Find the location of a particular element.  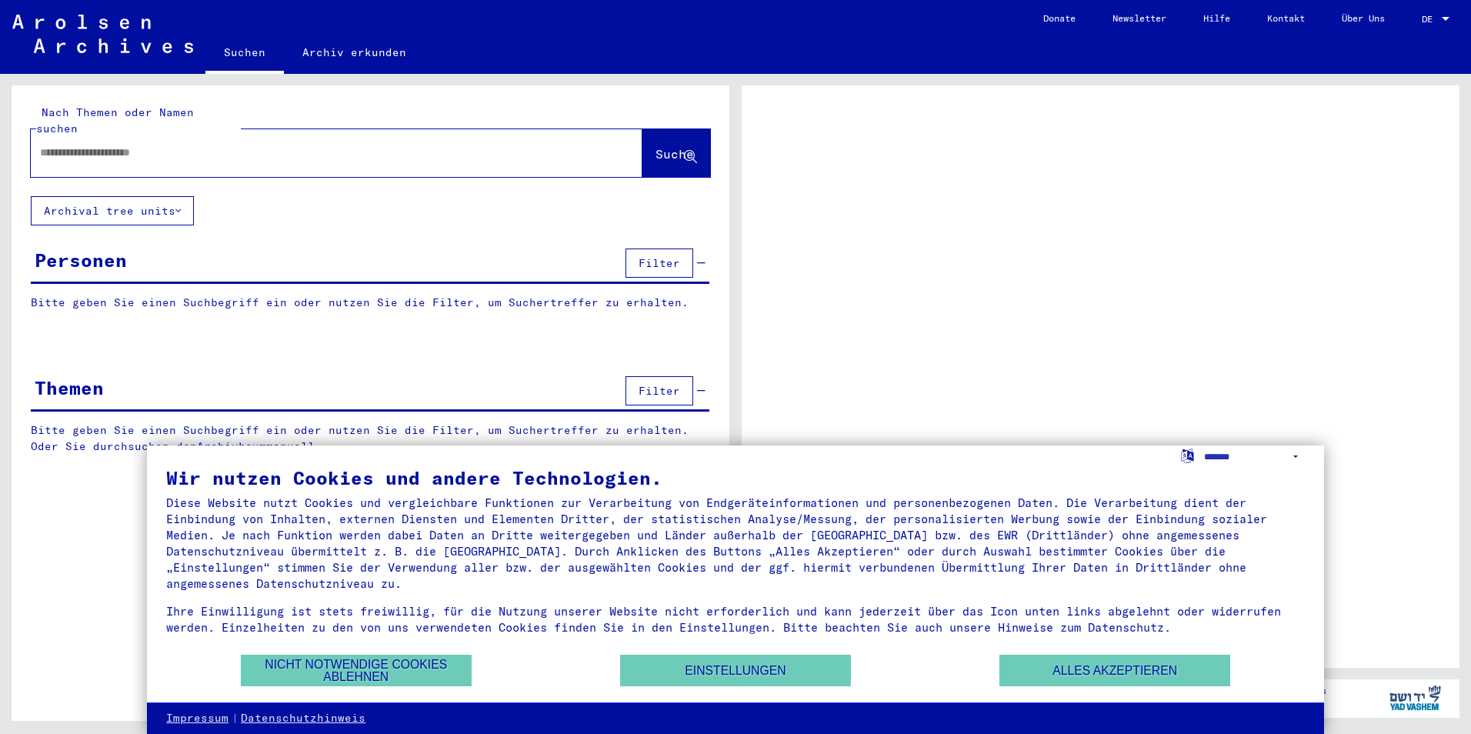

span: DE is located at coordinates (1431, 19).